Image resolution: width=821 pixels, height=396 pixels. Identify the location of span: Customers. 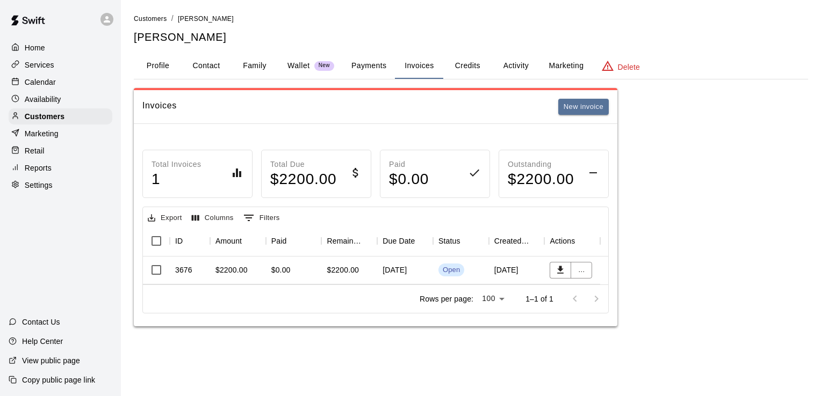
(150, 19).